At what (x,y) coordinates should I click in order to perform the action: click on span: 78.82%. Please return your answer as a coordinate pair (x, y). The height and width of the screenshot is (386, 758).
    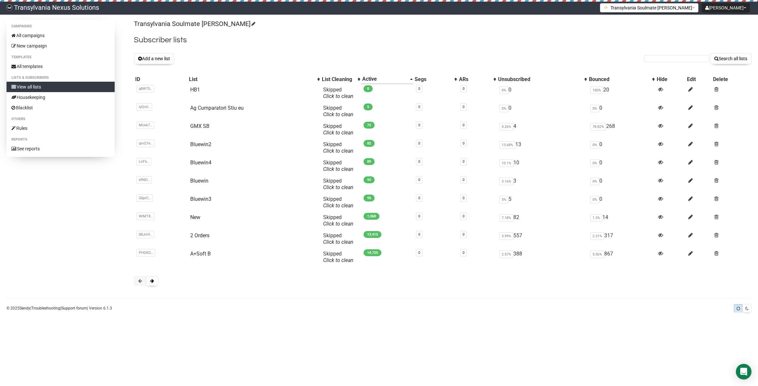
    Looking at the image, I should click on (598, 127).